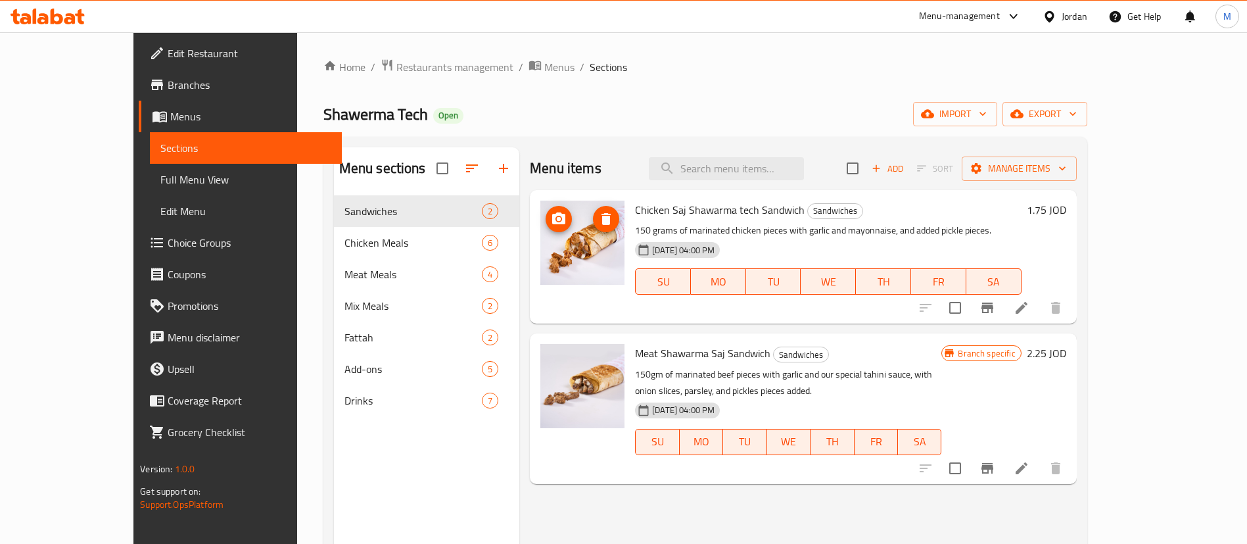 The image size is (1247, 544). I want to click on span: Menus, so click(559, 67).